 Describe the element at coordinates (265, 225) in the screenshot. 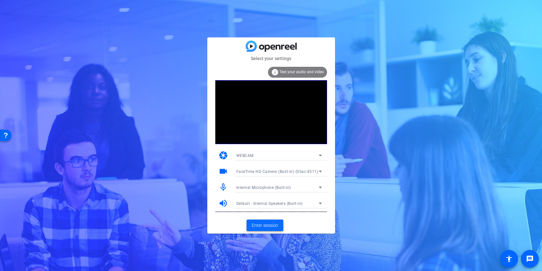

I see `button: Enter session` at that location.